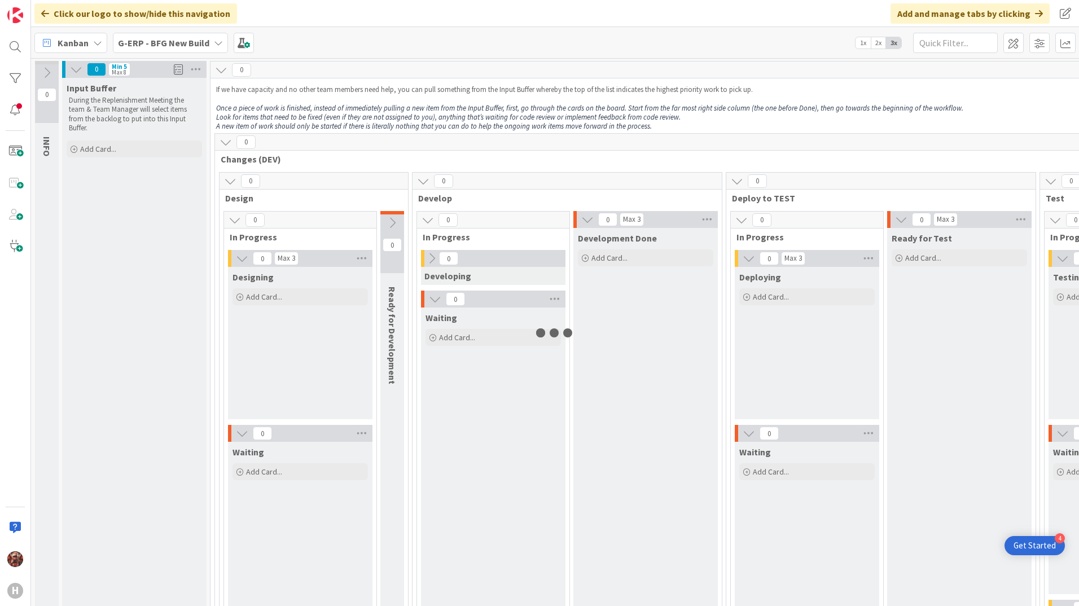 Image resolution: width=1079 pixels, height=606 pixels. I want to click on img: JK, so click(15, 559).